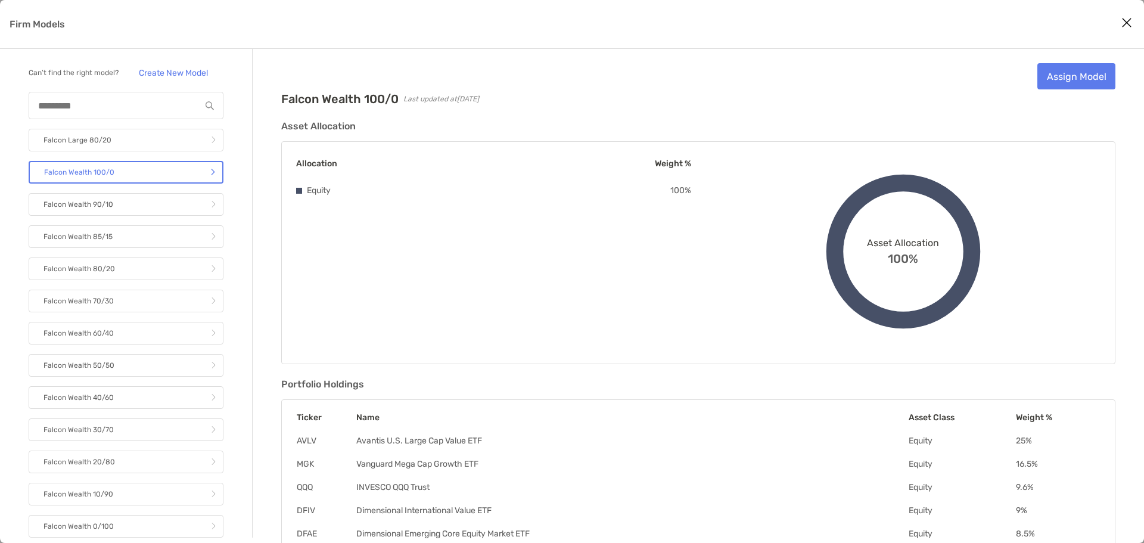 This screenshot has height=543, width=1144. Describe the element at coordinates (1058, 464) in the screenshot. I see `td: 16.5 %` at that location.